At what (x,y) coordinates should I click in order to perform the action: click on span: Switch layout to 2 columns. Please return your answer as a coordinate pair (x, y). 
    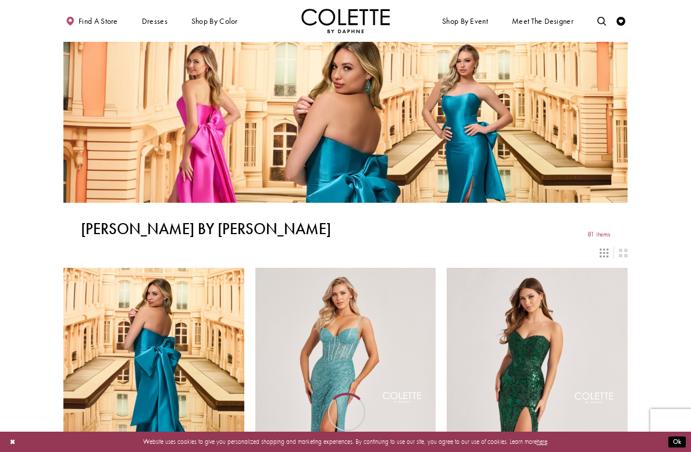
    Looking at the image, I should click on (623, 253).